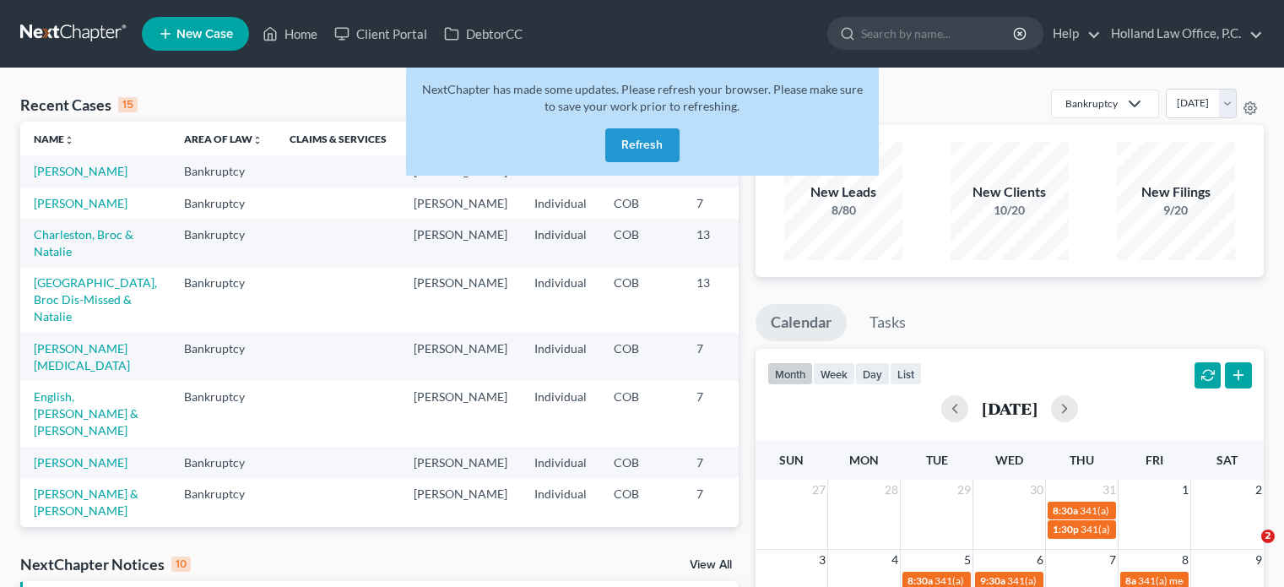 This screenshot has width=1284, height=587. What do you see at coordinates (834, 373) in the screenshot?
I see `button: week` at bounding box center [834, 373].